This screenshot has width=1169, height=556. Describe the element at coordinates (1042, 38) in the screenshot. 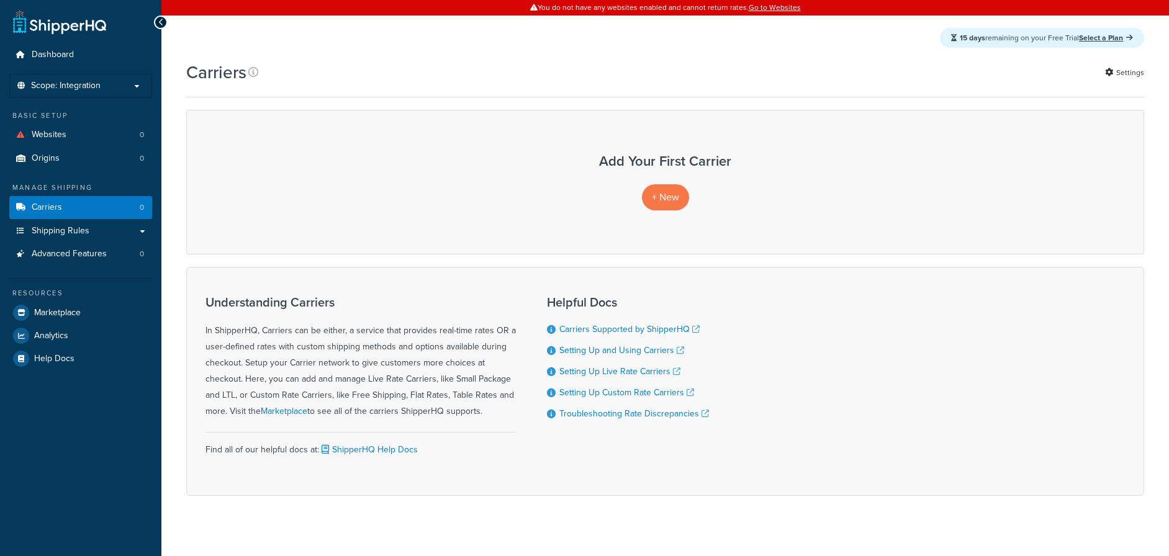

I see `div: remaining on your Free Trial` at that location.